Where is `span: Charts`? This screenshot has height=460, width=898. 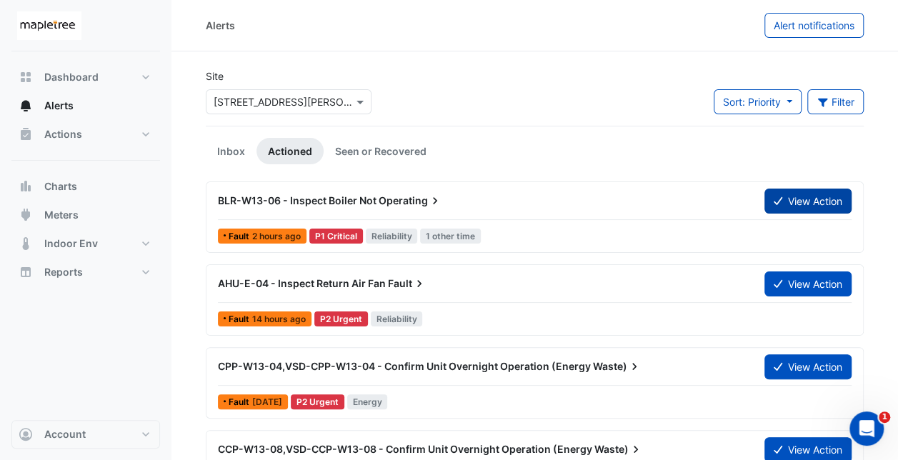 span: Charts is located at coordinates (61, 187).